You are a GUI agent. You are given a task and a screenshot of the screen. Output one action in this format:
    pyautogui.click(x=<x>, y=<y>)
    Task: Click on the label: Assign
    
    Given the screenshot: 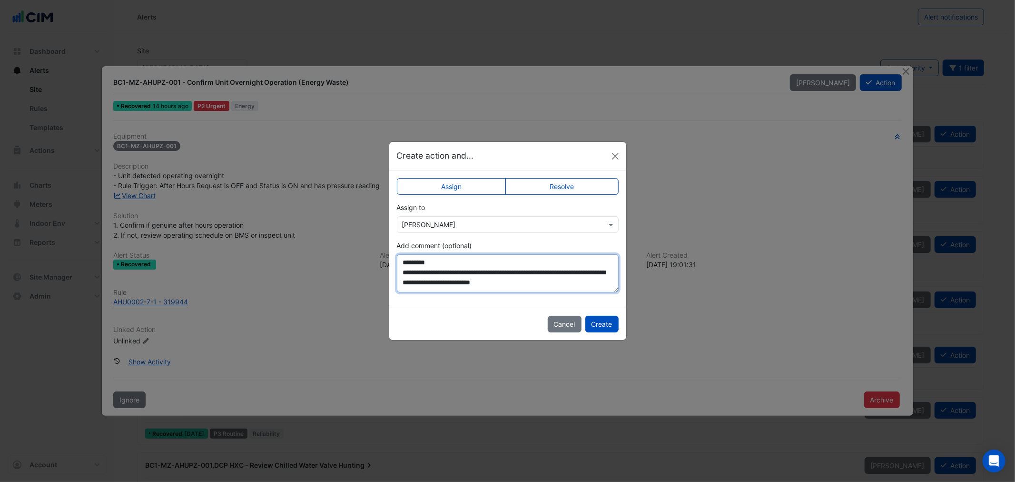 What is the action you would take?
    pyautogui.click(x=452, y=186)
    